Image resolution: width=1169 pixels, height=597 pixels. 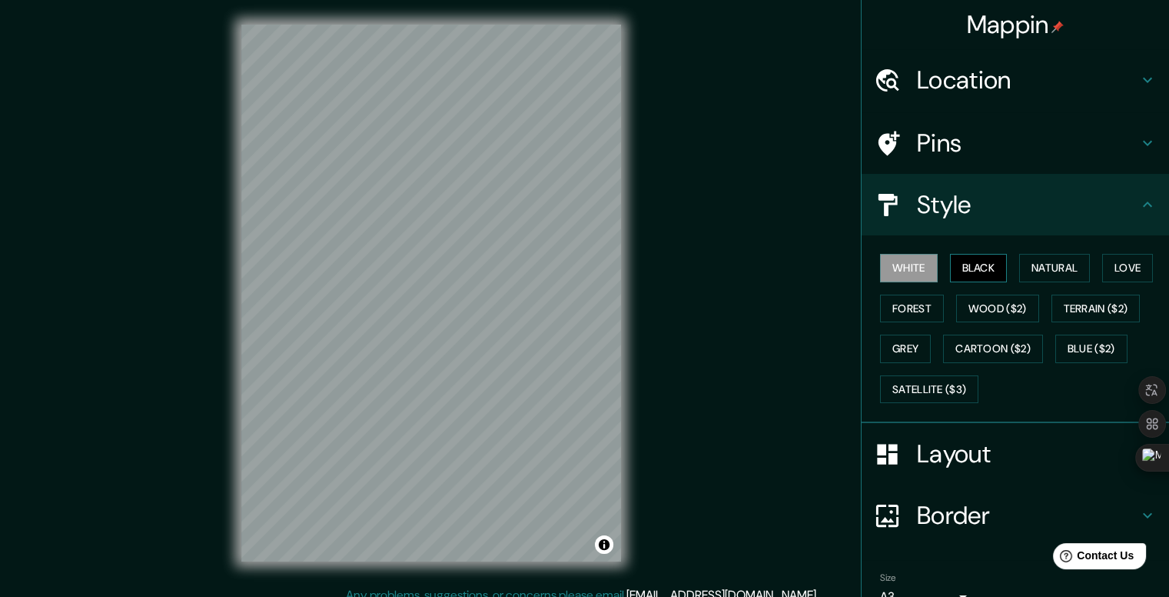 I want to click on a: FREE, so click(x=38, y=95).